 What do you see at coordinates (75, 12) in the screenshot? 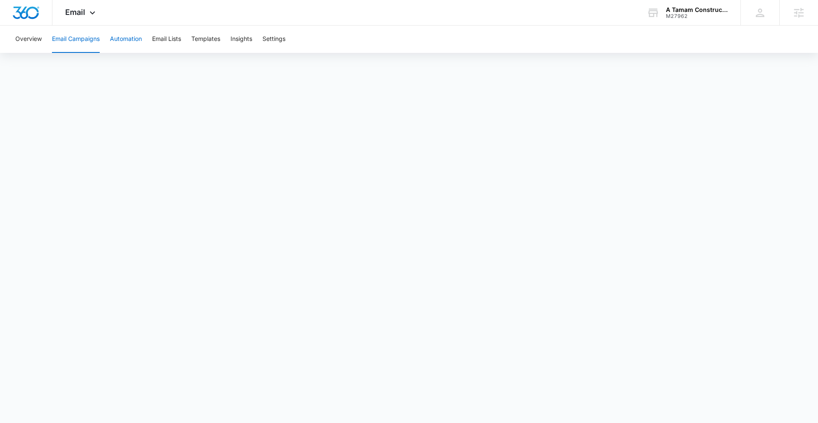
I see `span: Email` at bounding box center [75, 12].